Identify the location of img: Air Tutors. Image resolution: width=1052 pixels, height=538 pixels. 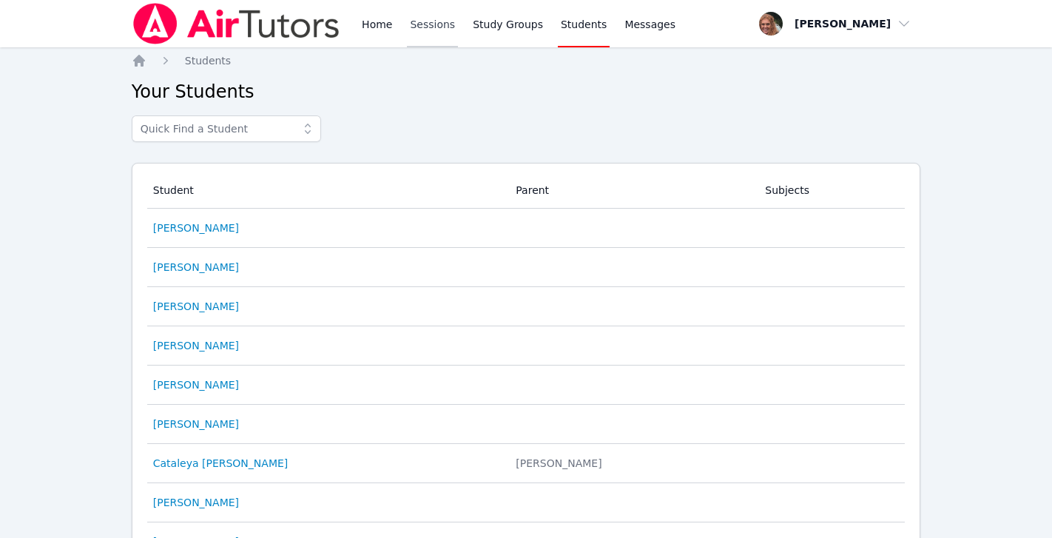
(236, 24).